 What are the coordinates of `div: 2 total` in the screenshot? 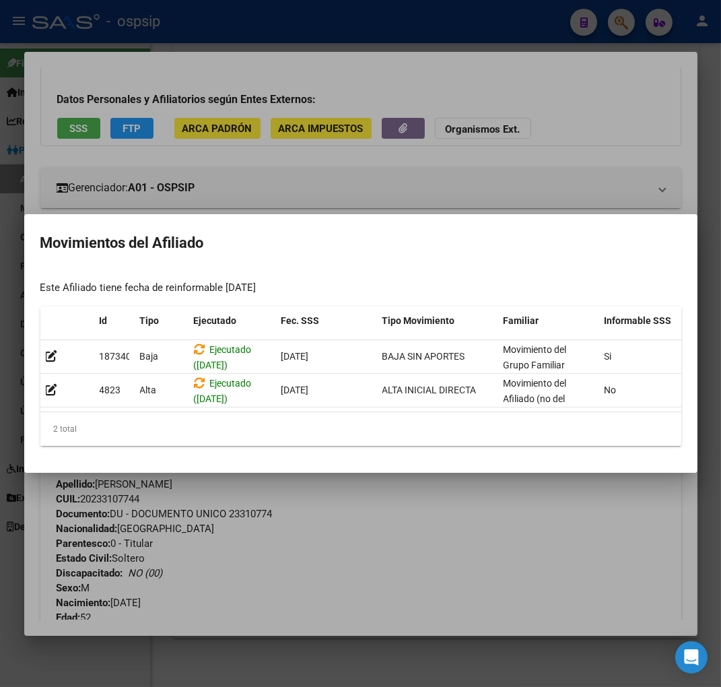 It's located at (361, 429).